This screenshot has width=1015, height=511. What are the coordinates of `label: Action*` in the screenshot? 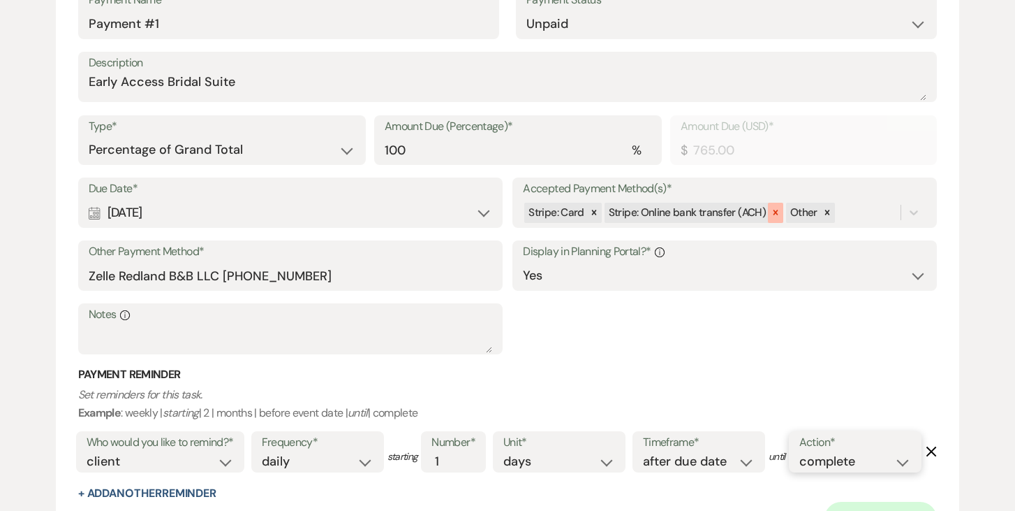 It's located at (856, 442).